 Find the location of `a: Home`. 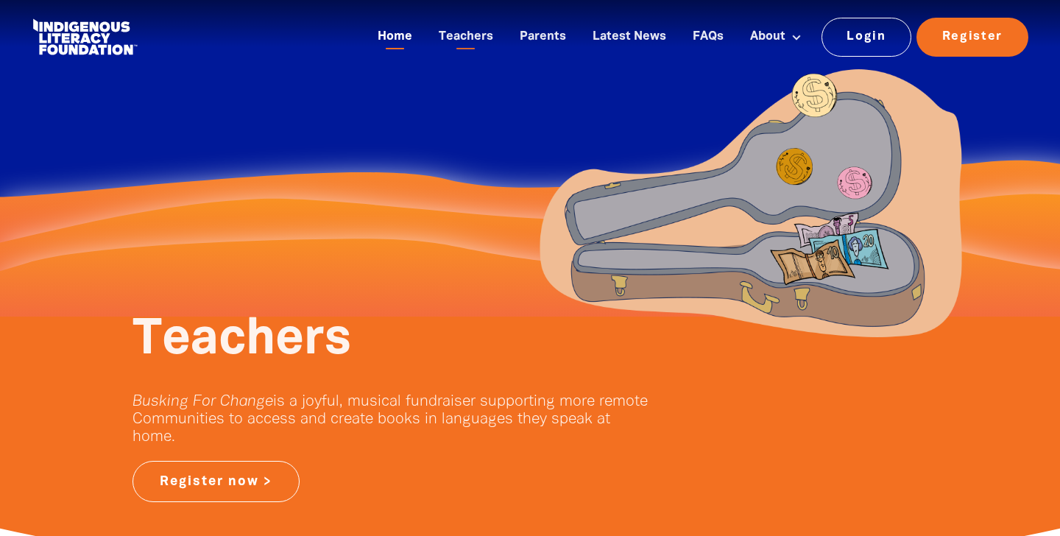

a: Home is located at coordinates (395, 37).